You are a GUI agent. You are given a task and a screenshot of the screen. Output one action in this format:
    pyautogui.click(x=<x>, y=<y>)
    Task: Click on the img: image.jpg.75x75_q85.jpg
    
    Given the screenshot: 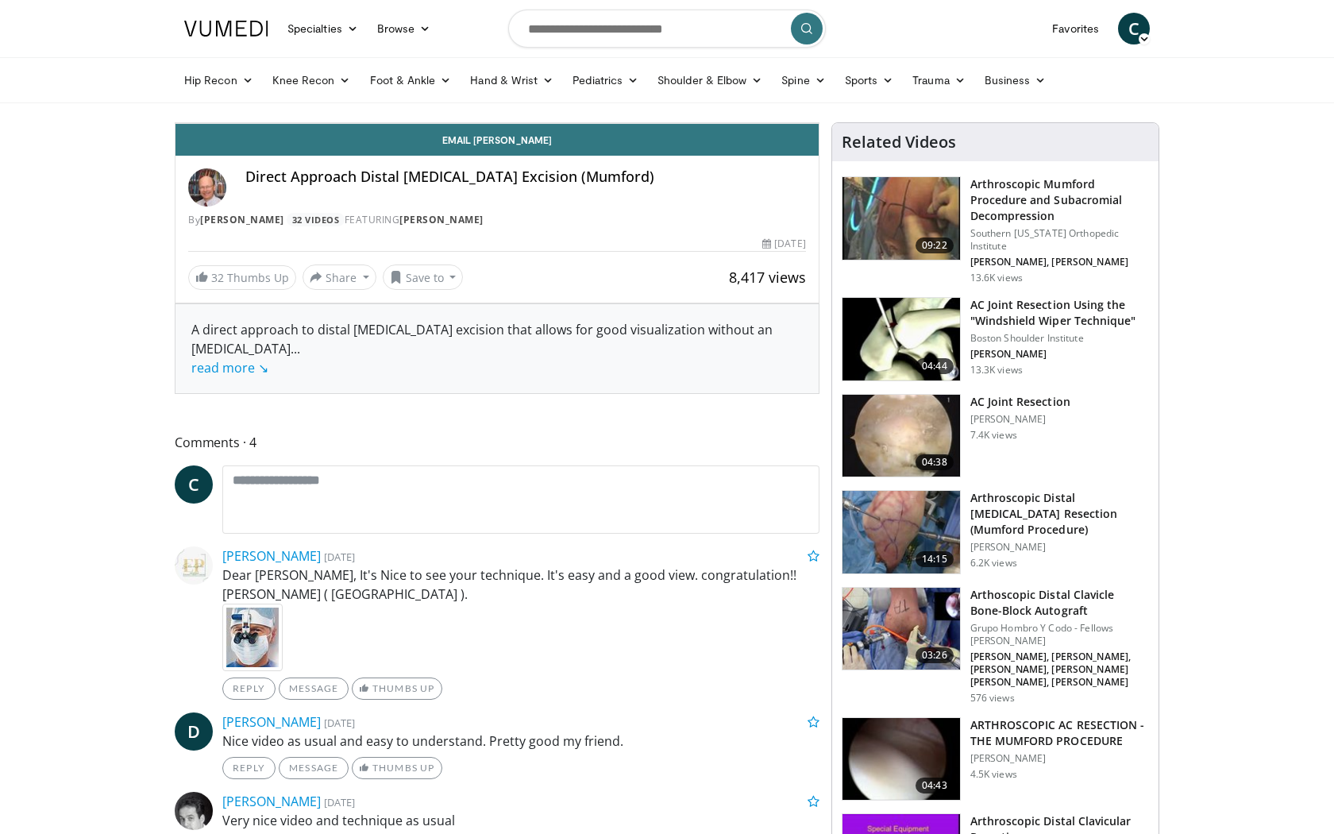 What is the action you would take?
    pyautogui.click(x=253, y=637)
    